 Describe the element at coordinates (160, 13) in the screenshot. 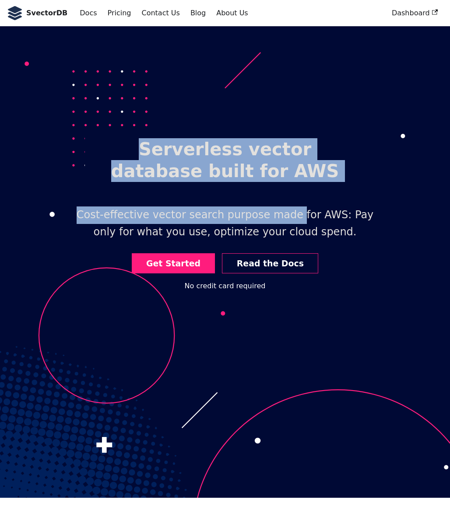

I see `a: Contact Us` at that location.